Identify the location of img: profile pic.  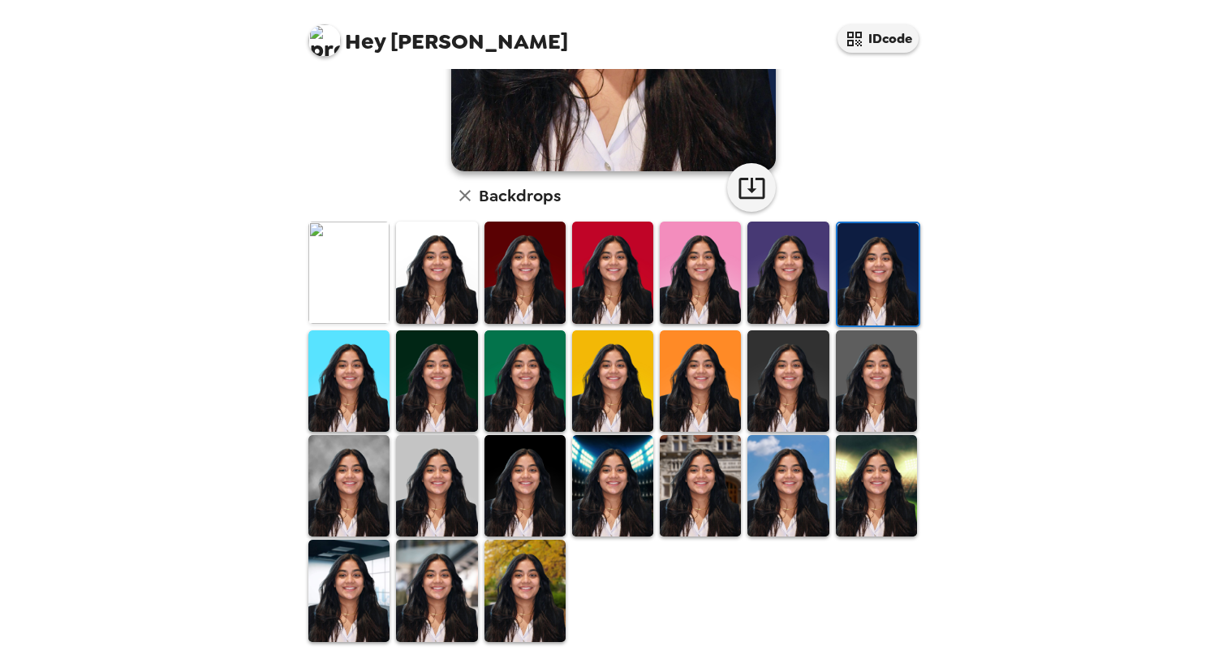
(325, 41).